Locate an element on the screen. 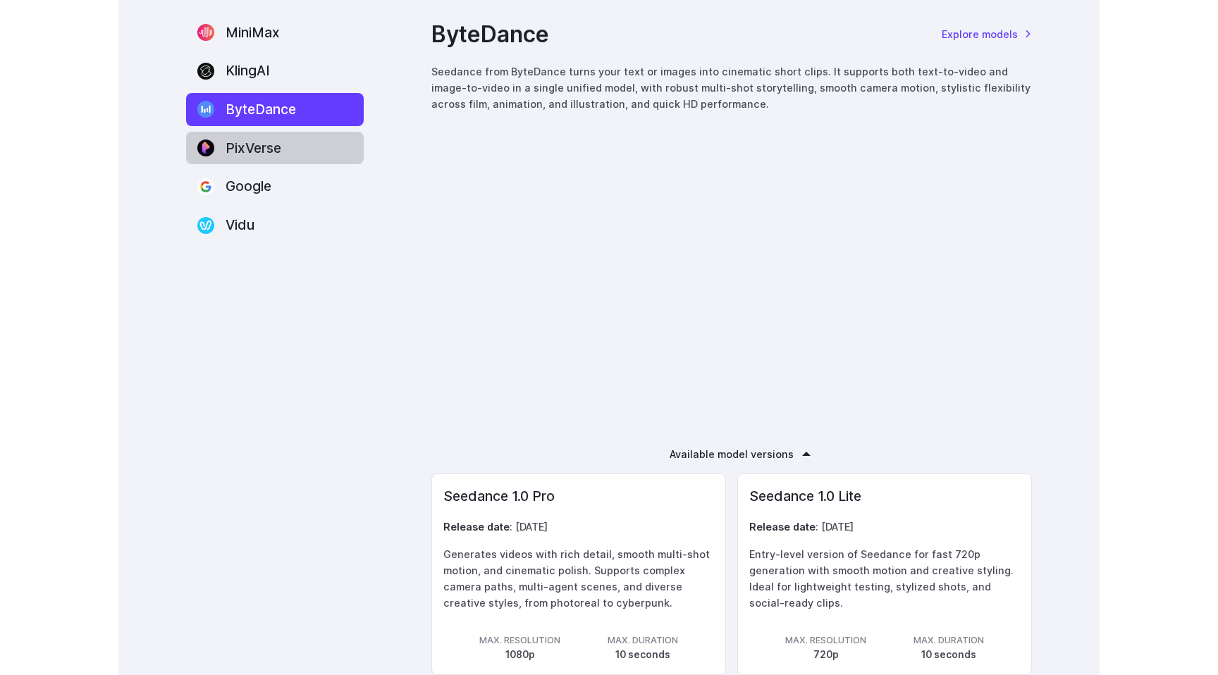 The width and height of the screenshot is (1218, 675). h4: Seedance 1.0 Lite is located at coordinates (885, 496).